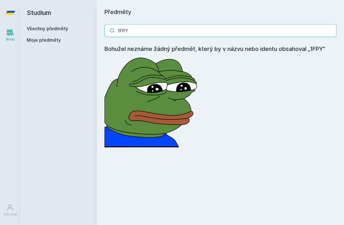 The image size is (344, 225). Describe the element at coordinates (10, 35) in the screenshot. I see `a: Study` at that location.